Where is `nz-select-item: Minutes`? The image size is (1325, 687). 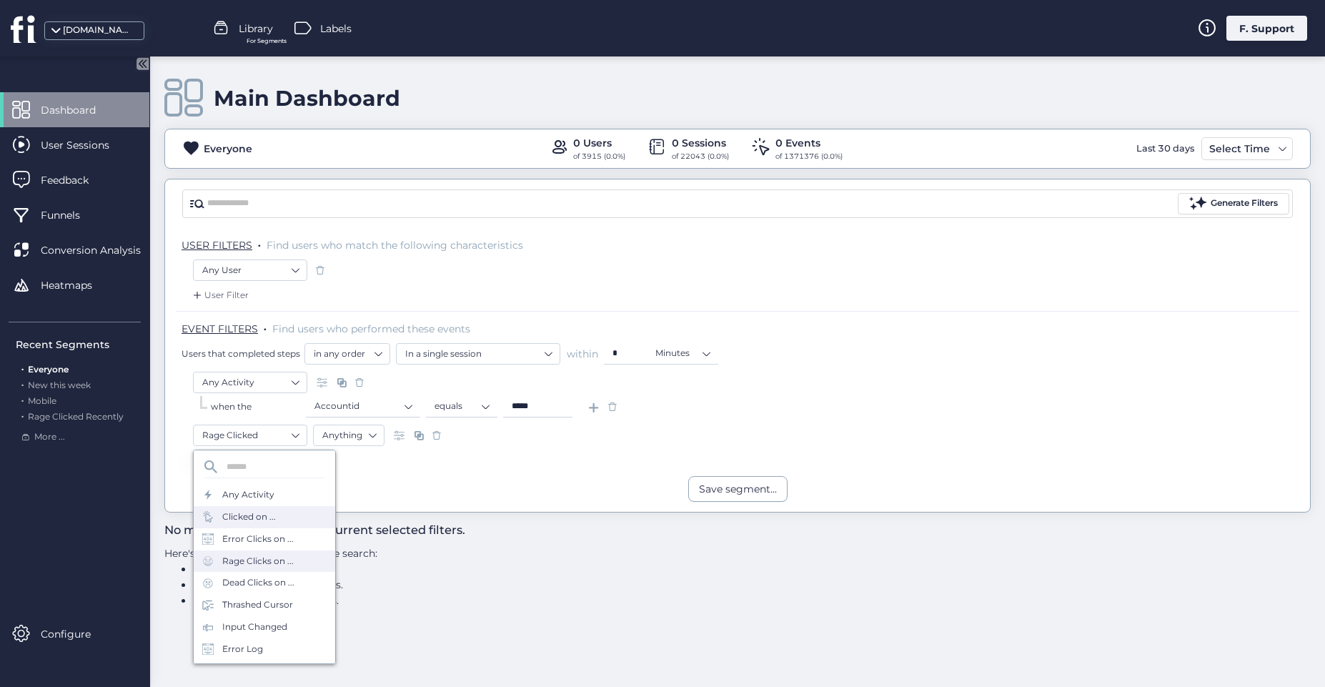
nz-select-item: Minutes is located at coordinates (683, 353).